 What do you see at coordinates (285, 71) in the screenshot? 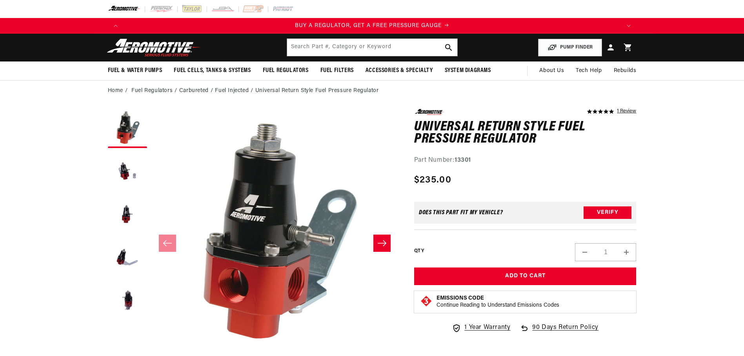
I see `summary: Fuel Regulators` at bounding box center [285, 71].